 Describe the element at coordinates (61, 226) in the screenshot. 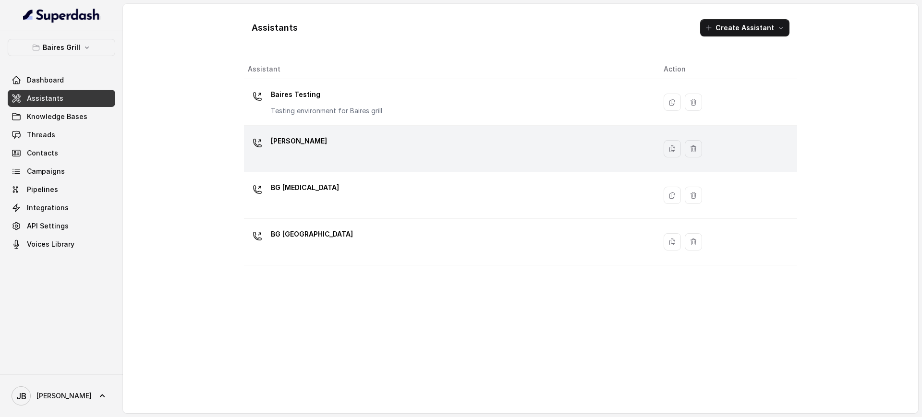

I see `a: API Settings` at that location.